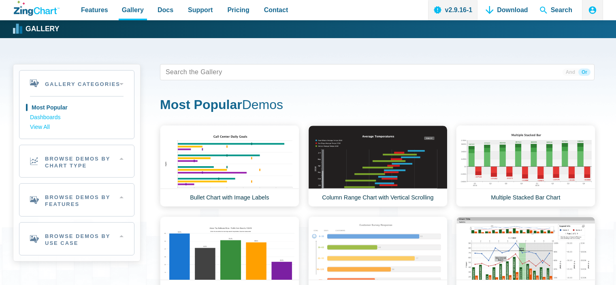  I want to click on a: Column Range Chart with Vertical Scrolling, so click(378, 166).